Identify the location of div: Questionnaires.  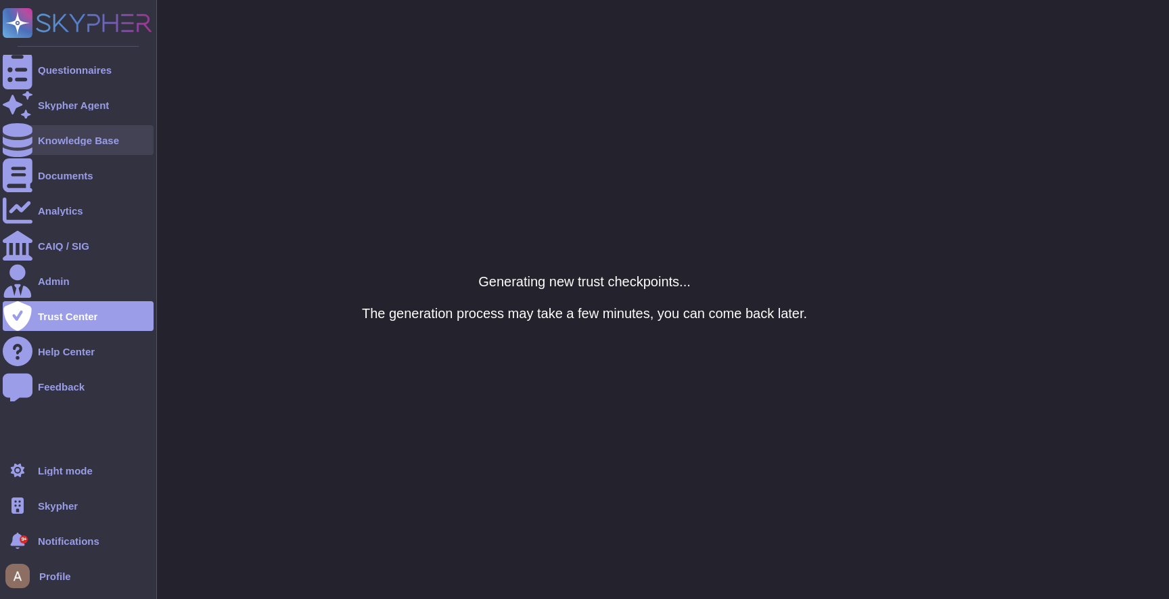
(74, 70).